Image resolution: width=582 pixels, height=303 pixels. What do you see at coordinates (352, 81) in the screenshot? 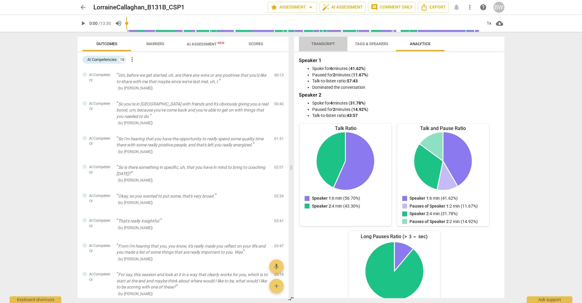
I see `b: 57:43` at bounding box center [352, 81].